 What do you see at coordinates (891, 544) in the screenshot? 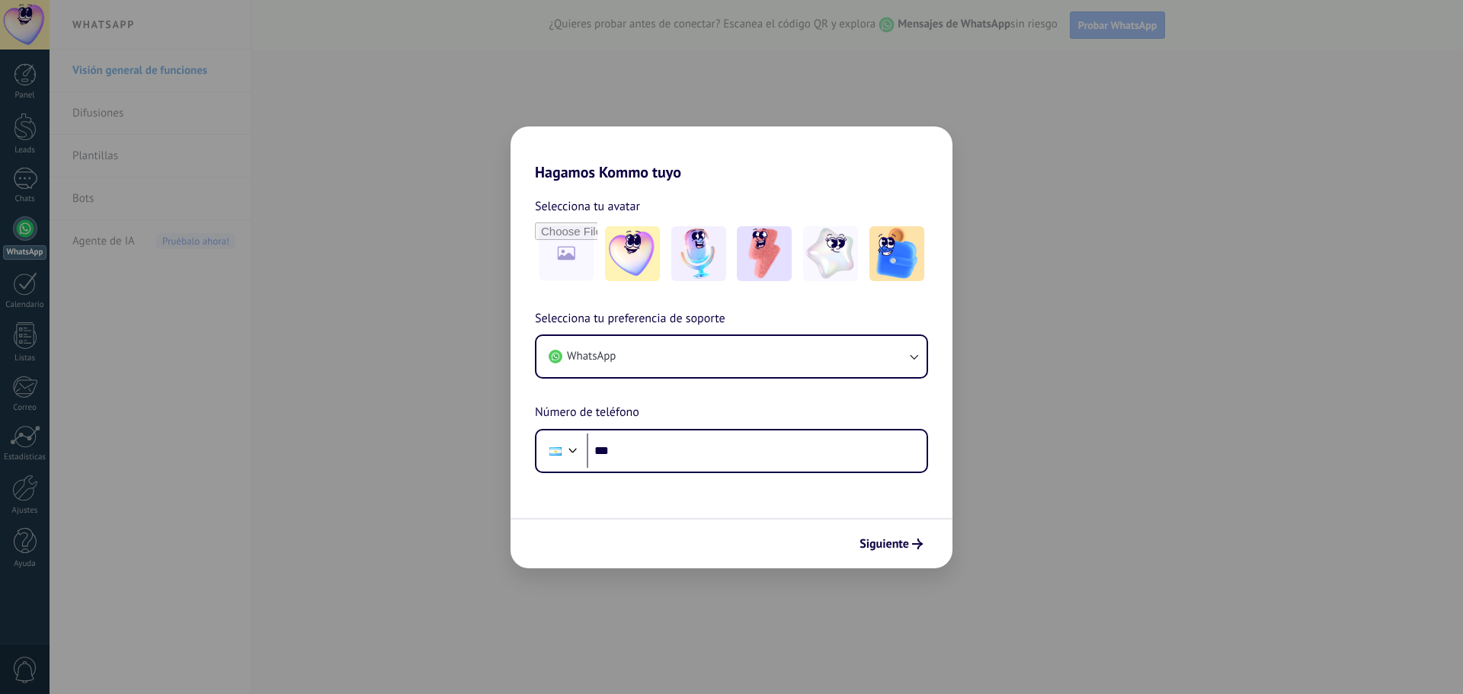
I see `button: Siguiente` at bounding box center [891, 544].